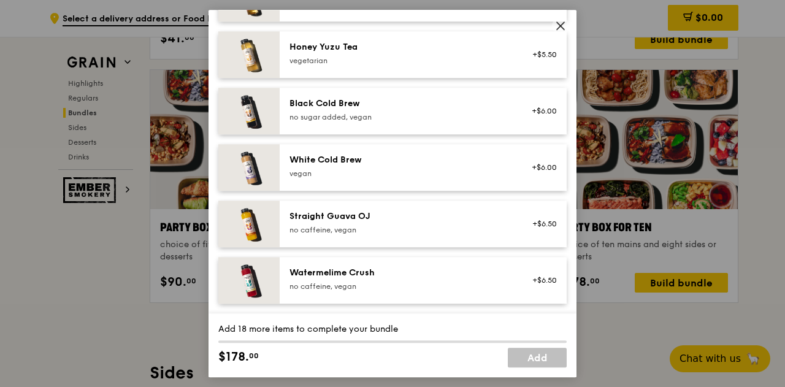 Image resolution: width=785 pixels, height=387 pixels. I want to click on div: vegan, so click(399, 174).